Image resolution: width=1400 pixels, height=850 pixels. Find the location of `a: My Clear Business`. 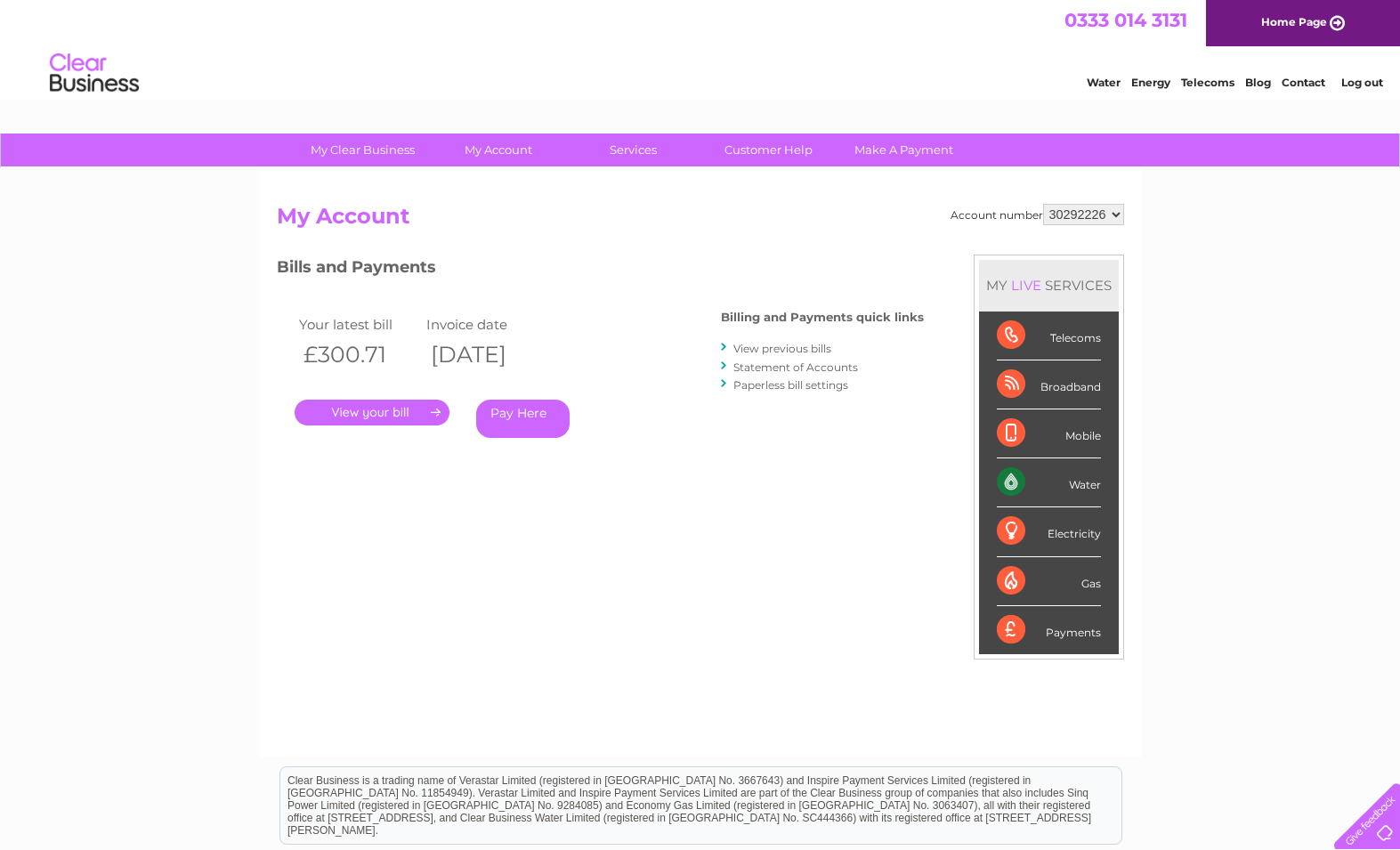

a: My Clear Business is located at coordinates (362, 149).